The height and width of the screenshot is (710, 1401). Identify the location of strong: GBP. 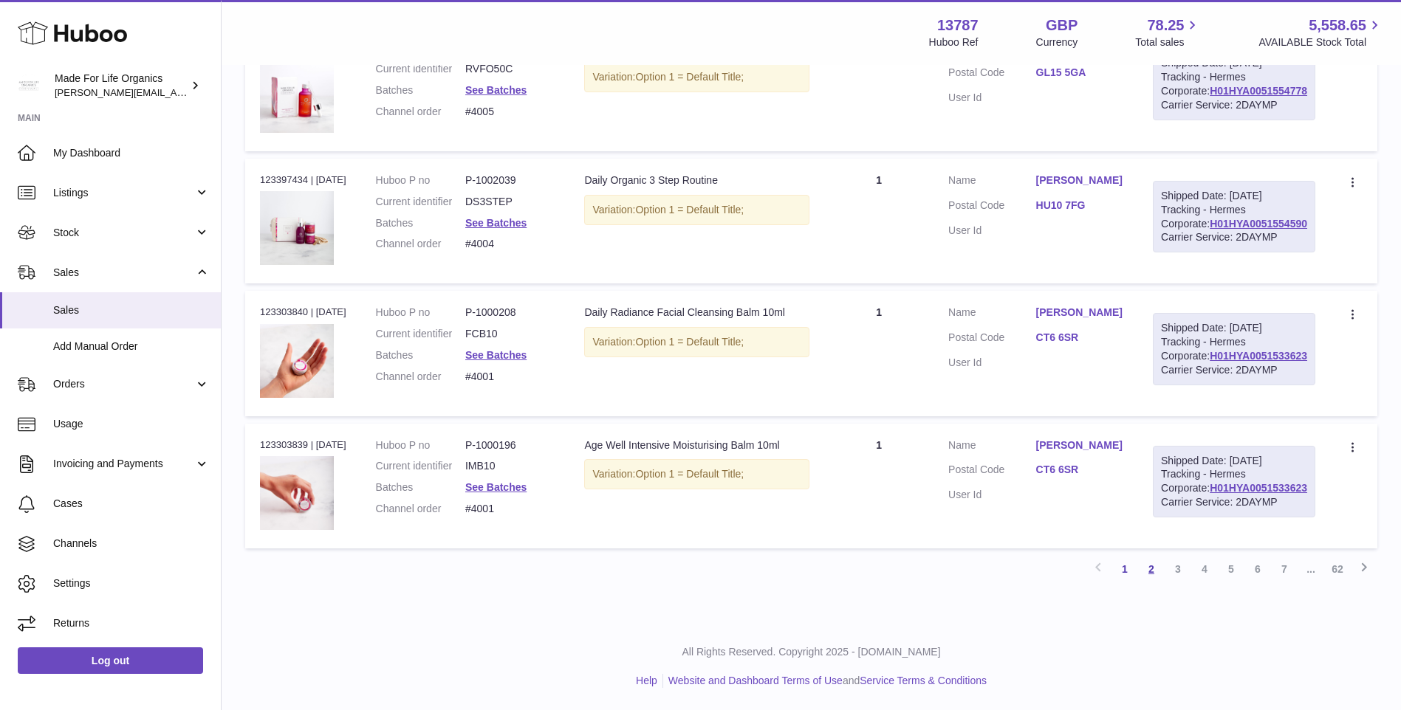
(1061, 25).